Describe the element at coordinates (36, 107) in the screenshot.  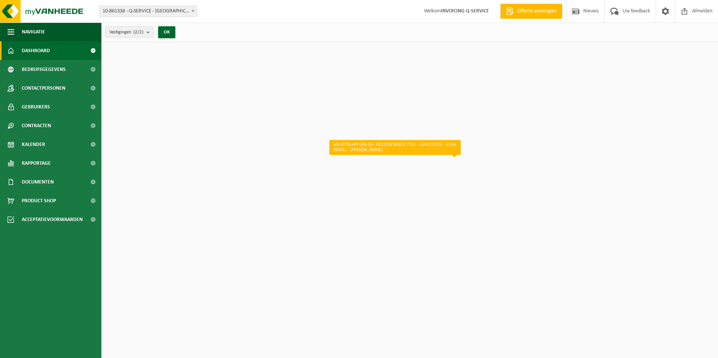
I see `span: Gebruikers` at that location.